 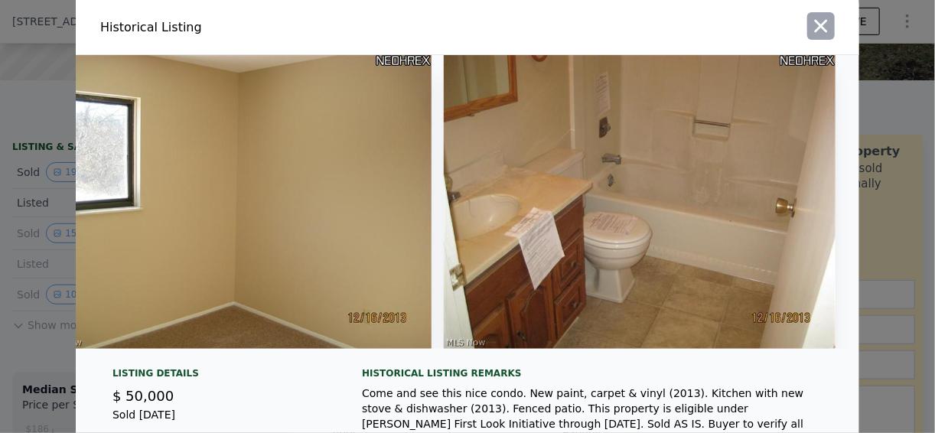 I want to click on span: $ 50,000, so click(x=143, y=396).